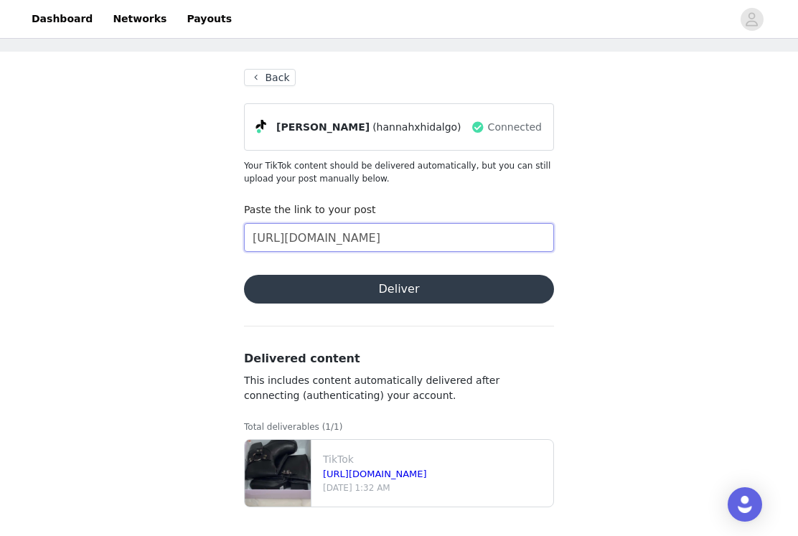 Image resolution: width=798 pixels, height=536 pixels. I want to click on span: Connected, so click(515, 127).